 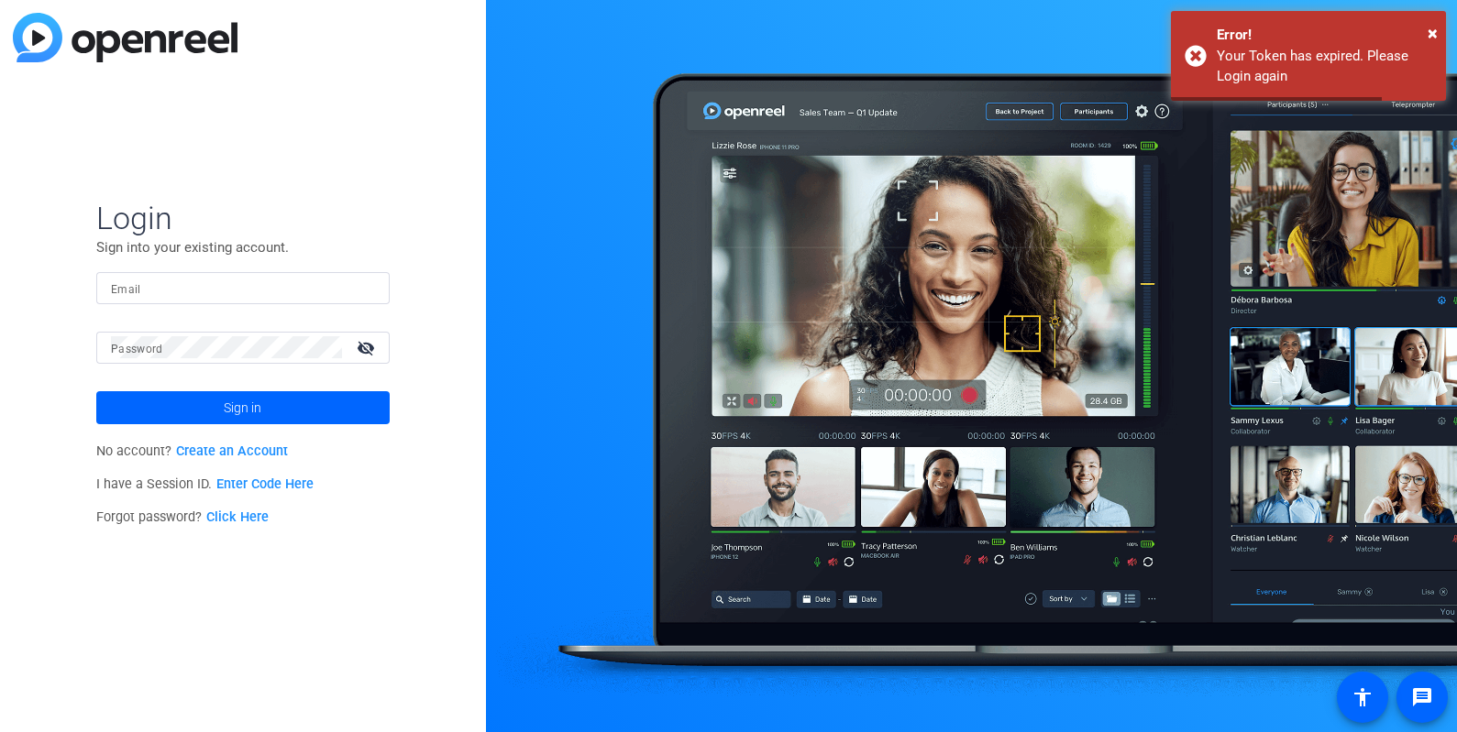 What do you see at coordinates (1324, 35) in the screenshot?
I see `div: Error!` at bounding box center [1324, 35].